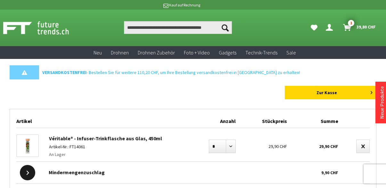 The image size is (386, 188). Describe the element at coordinates (123, 147) in the screenshot. I see `p: Artikel-Nr.: FT14061` at that location.